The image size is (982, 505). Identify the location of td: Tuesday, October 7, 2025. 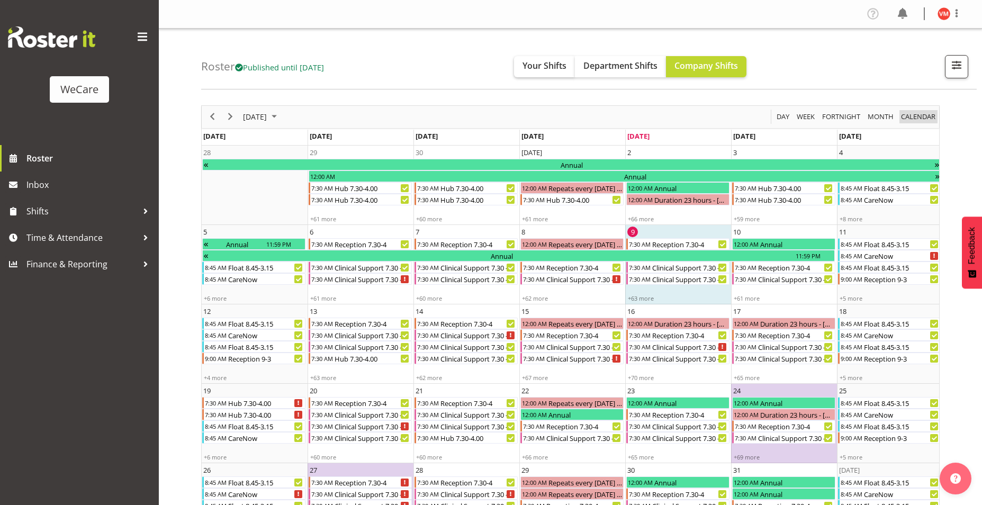
(466, 265).